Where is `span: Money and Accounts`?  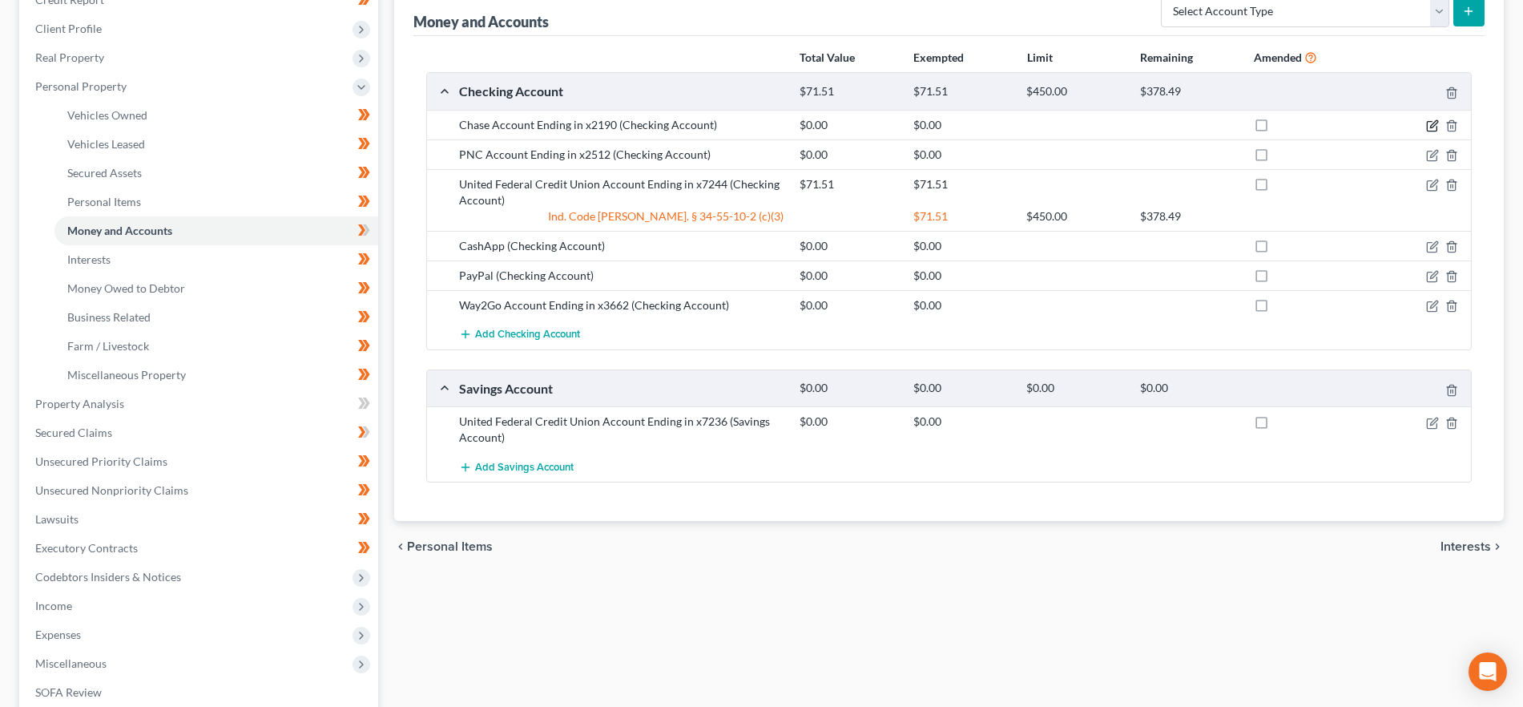 span: Money and Accounts is located at coordinates (119, 230).